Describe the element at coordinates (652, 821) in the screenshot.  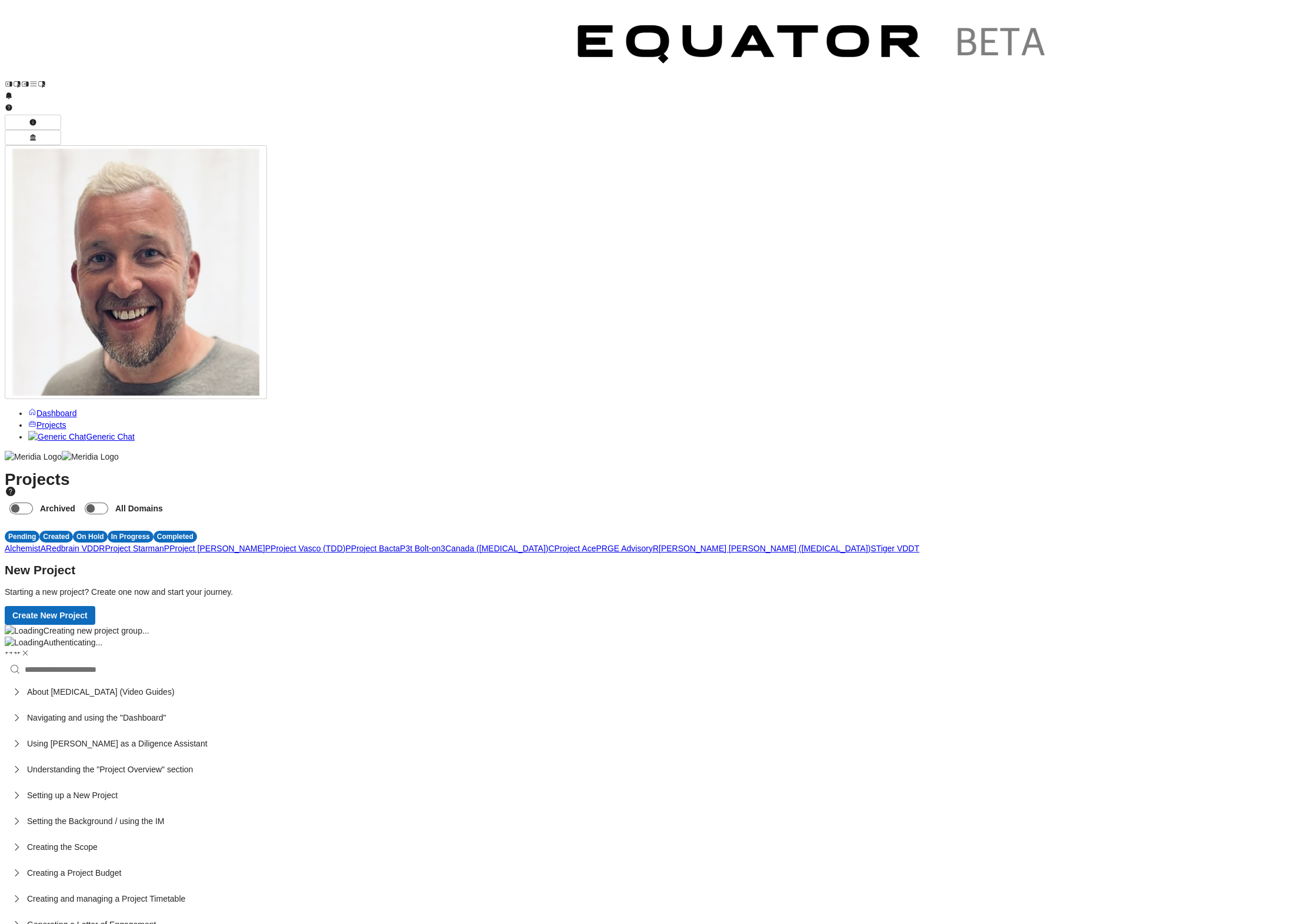
I see `button: Setting the Background / using the IM` at that location.